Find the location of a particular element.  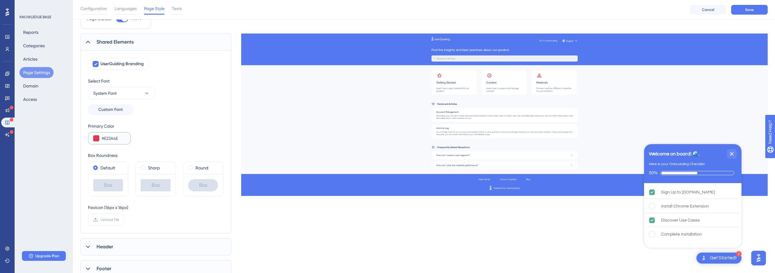

button: Articles is located at coordinates (30, 59).